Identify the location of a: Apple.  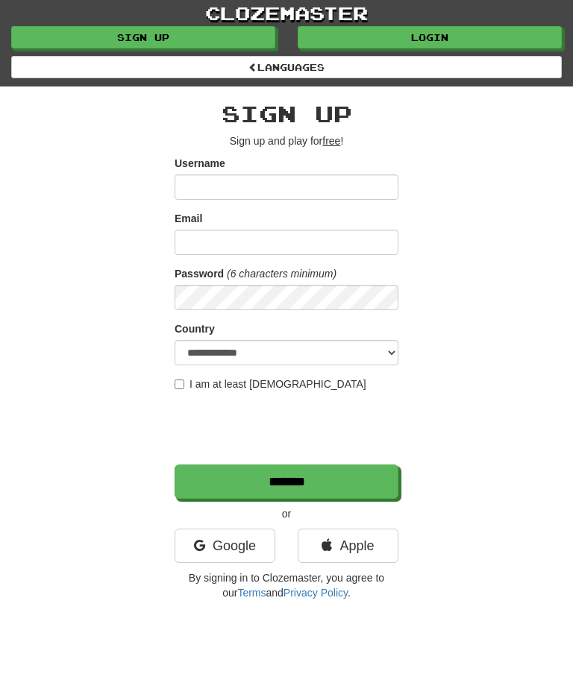
(348, 546).